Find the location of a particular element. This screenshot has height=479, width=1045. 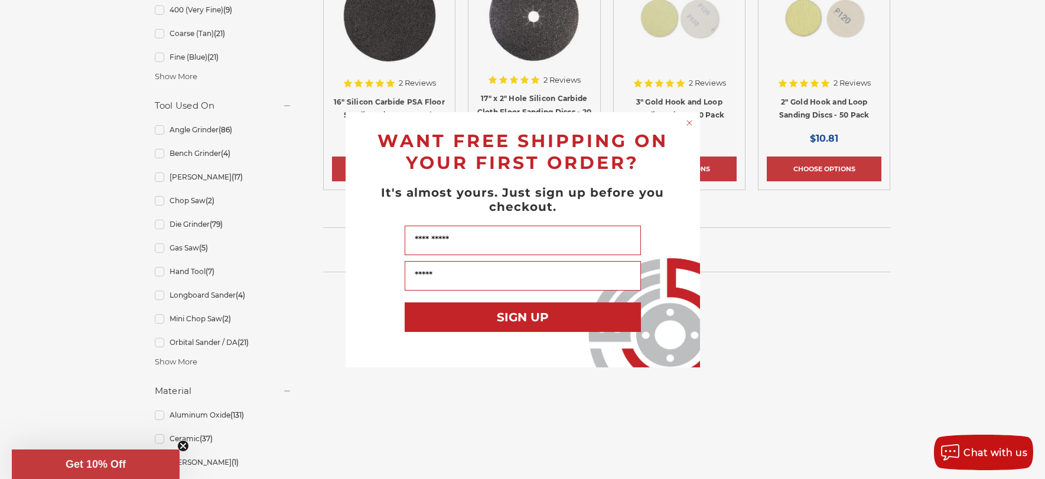

span: It's almost yours. Just sign up before you checkout. is located at coordinates (522, 200).